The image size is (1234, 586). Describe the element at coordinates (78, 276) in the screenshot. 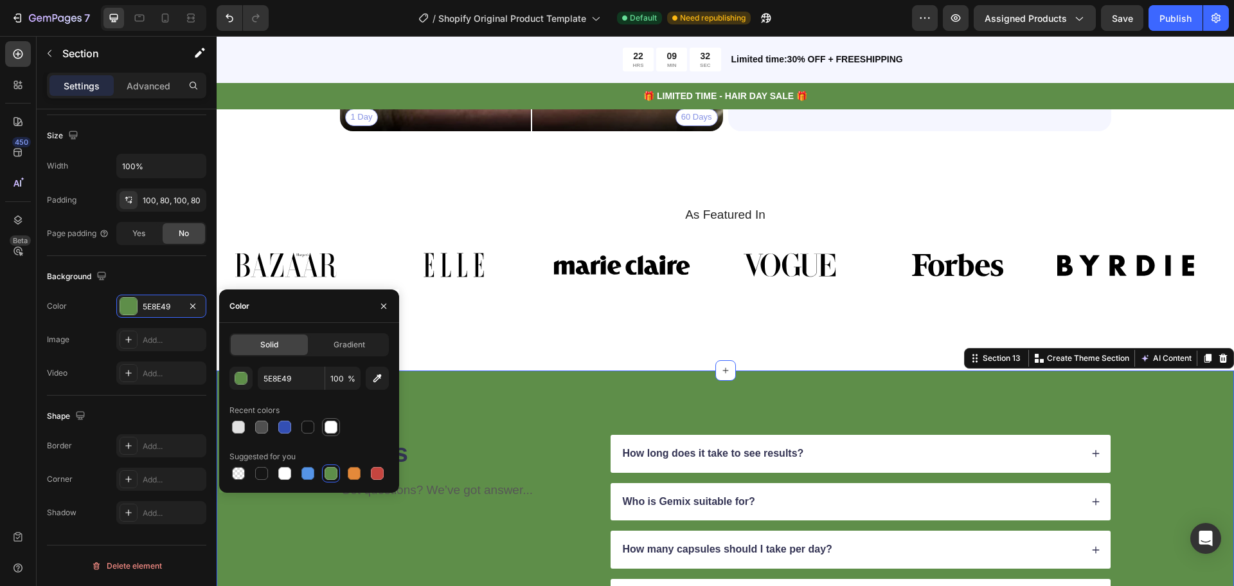

I see `div: Background` at that location.